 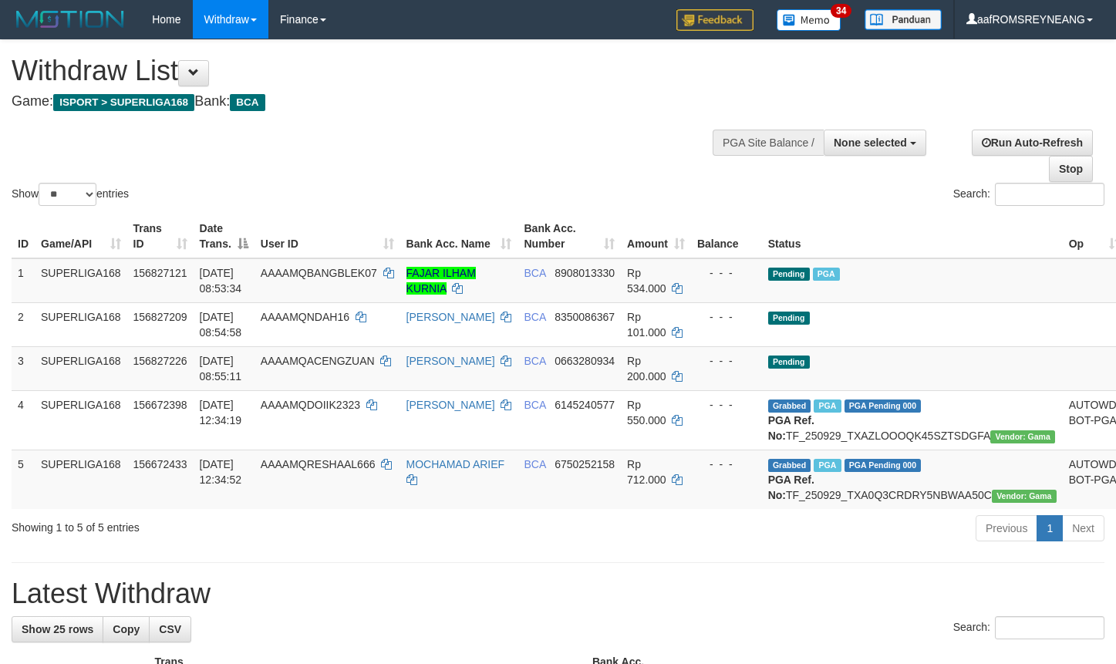 What do you see at coordinates (912, 419) in the screenshot?
I see `td: TF_250929_TXAZLOOOQK45SZTSDGFA` at bounding box center [912, 419].